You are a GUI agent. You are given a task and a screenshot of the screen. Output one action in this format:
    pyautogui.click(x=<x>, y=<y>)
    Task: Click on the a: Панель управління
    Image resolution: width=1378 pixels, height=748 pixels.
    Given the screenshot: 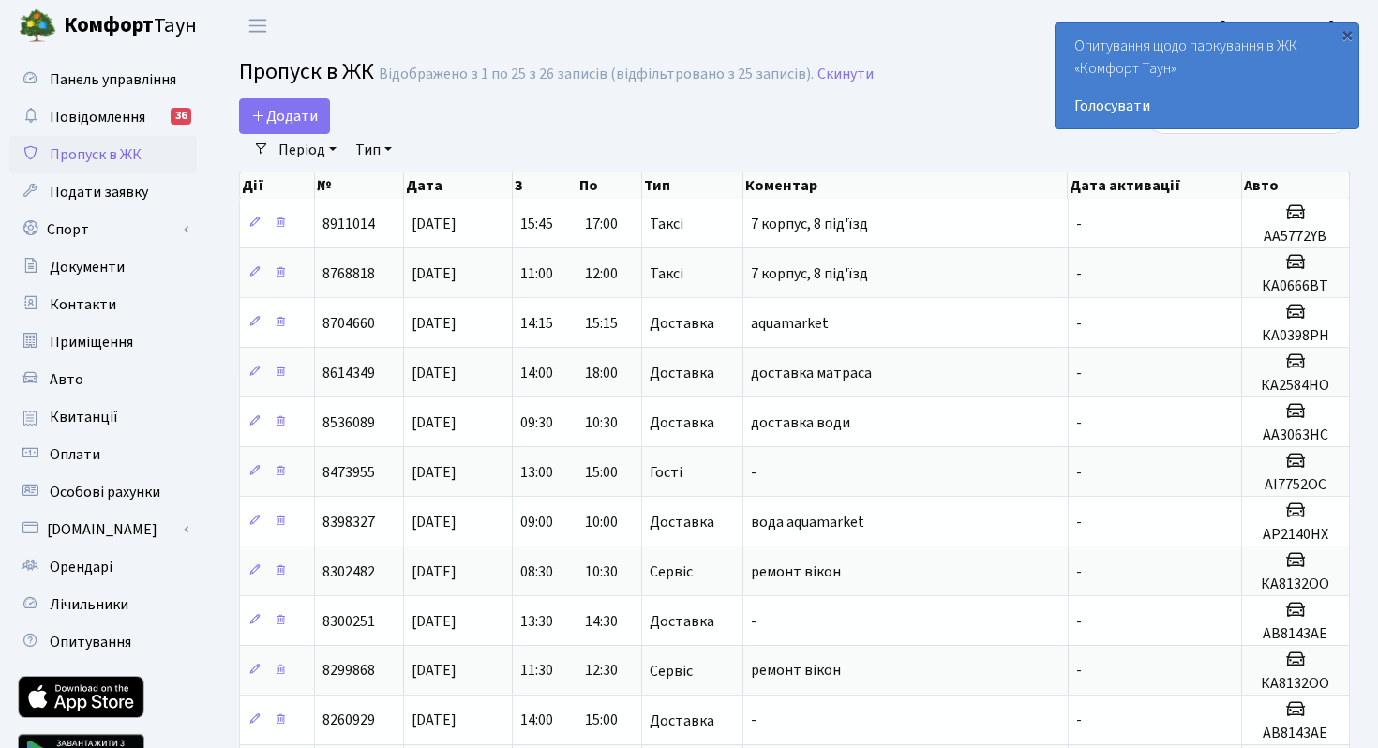 What is the action you would take?
    pyautogui.click(x=103, y=80)
    